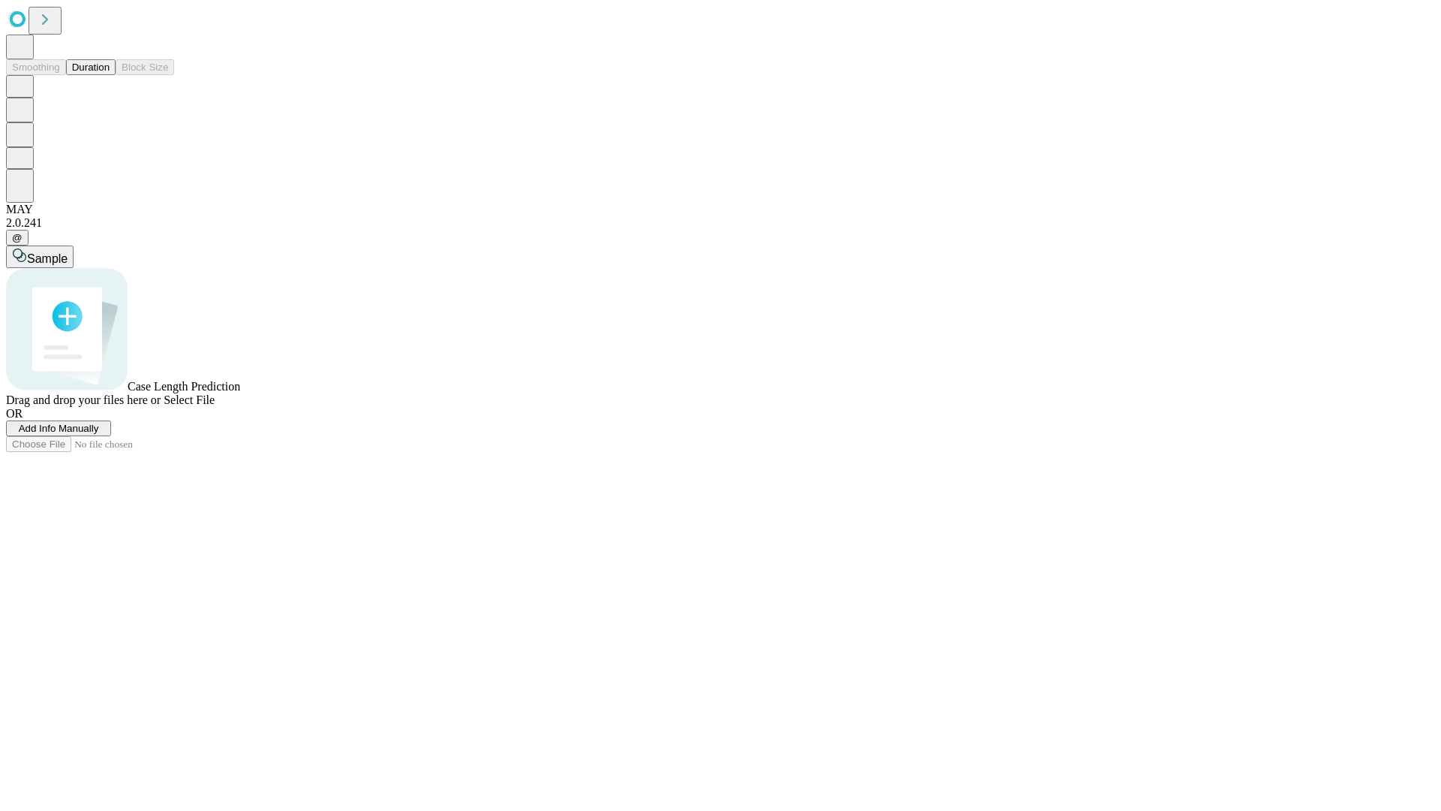  I want to click on div: MAY, so click(720, 209).